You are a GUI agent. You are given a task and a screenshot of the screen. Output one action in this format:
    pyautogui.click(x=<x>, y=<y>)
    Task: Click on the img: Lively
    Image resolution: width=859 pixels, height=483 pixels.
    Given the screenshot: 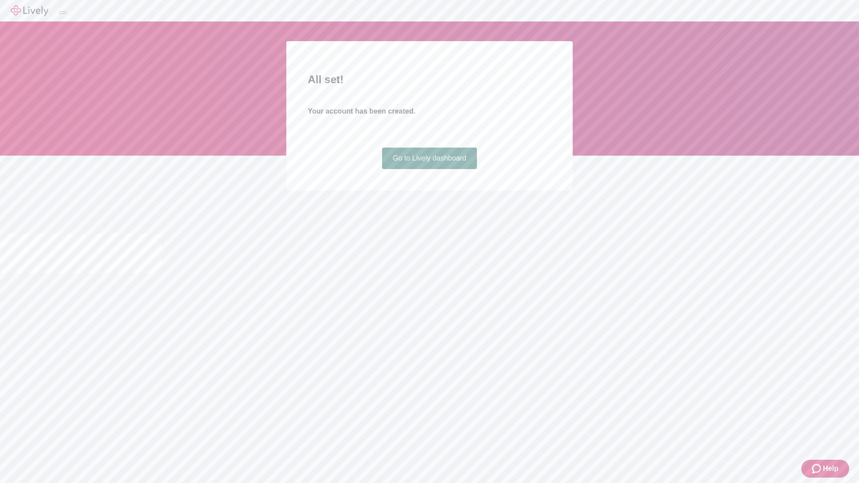 What is the action you would take?
    pyautogui.click(x=30, y=11)
    